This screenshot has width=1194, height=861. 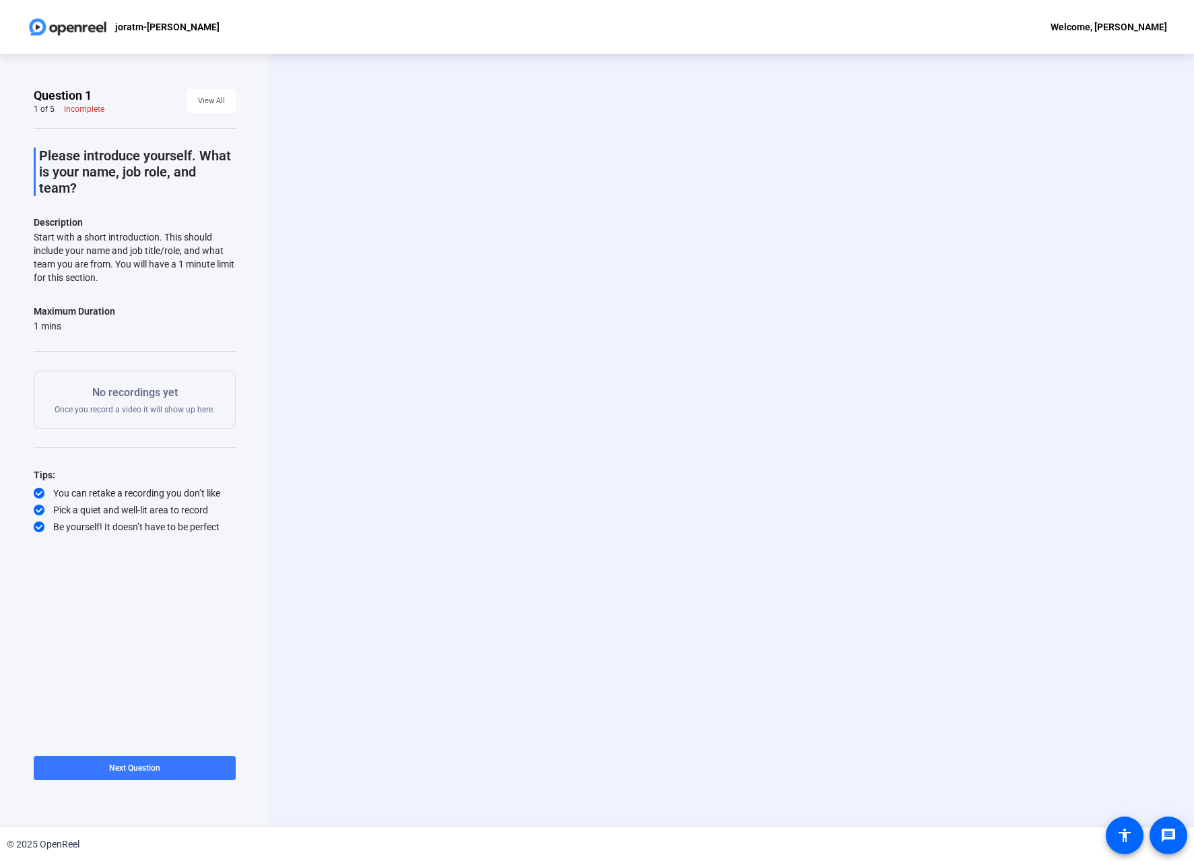 I want to click on span: Question 1, so click(x=63, y=96).